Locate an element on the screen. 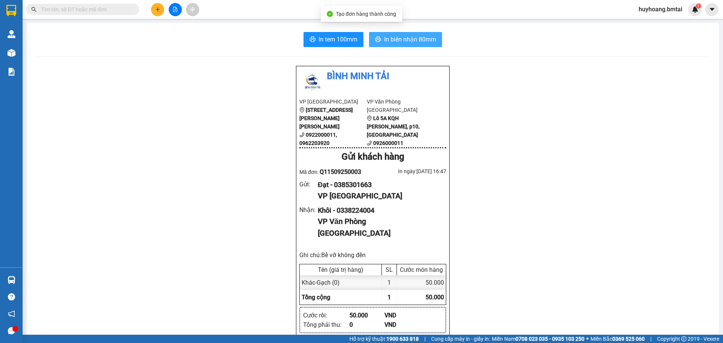  span: In tem 100mm is located at coordinates (338, 39).